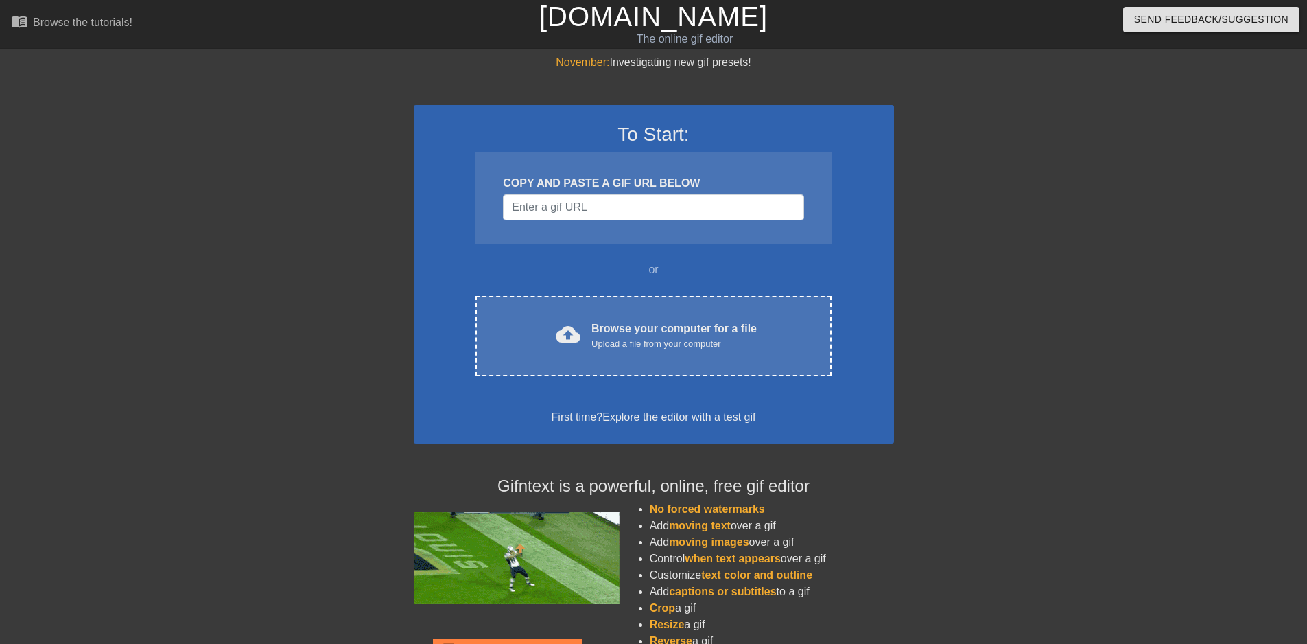 The image size is (1307, 644). What do you see at coordinates (568, 334) in the screenshot?
I see `span: cloud_upload` at bounding box center [568, 334].